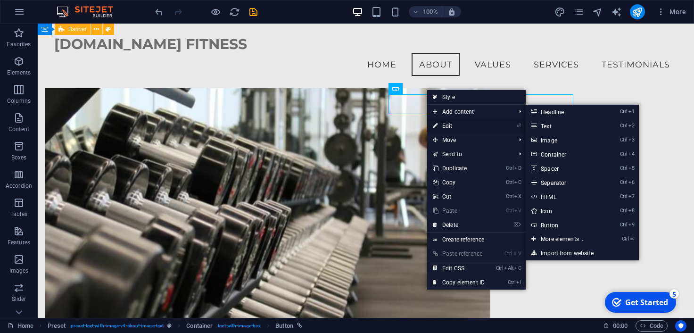 The image size is (694, 333). I want to click on i: Alt, so click(509, 268).